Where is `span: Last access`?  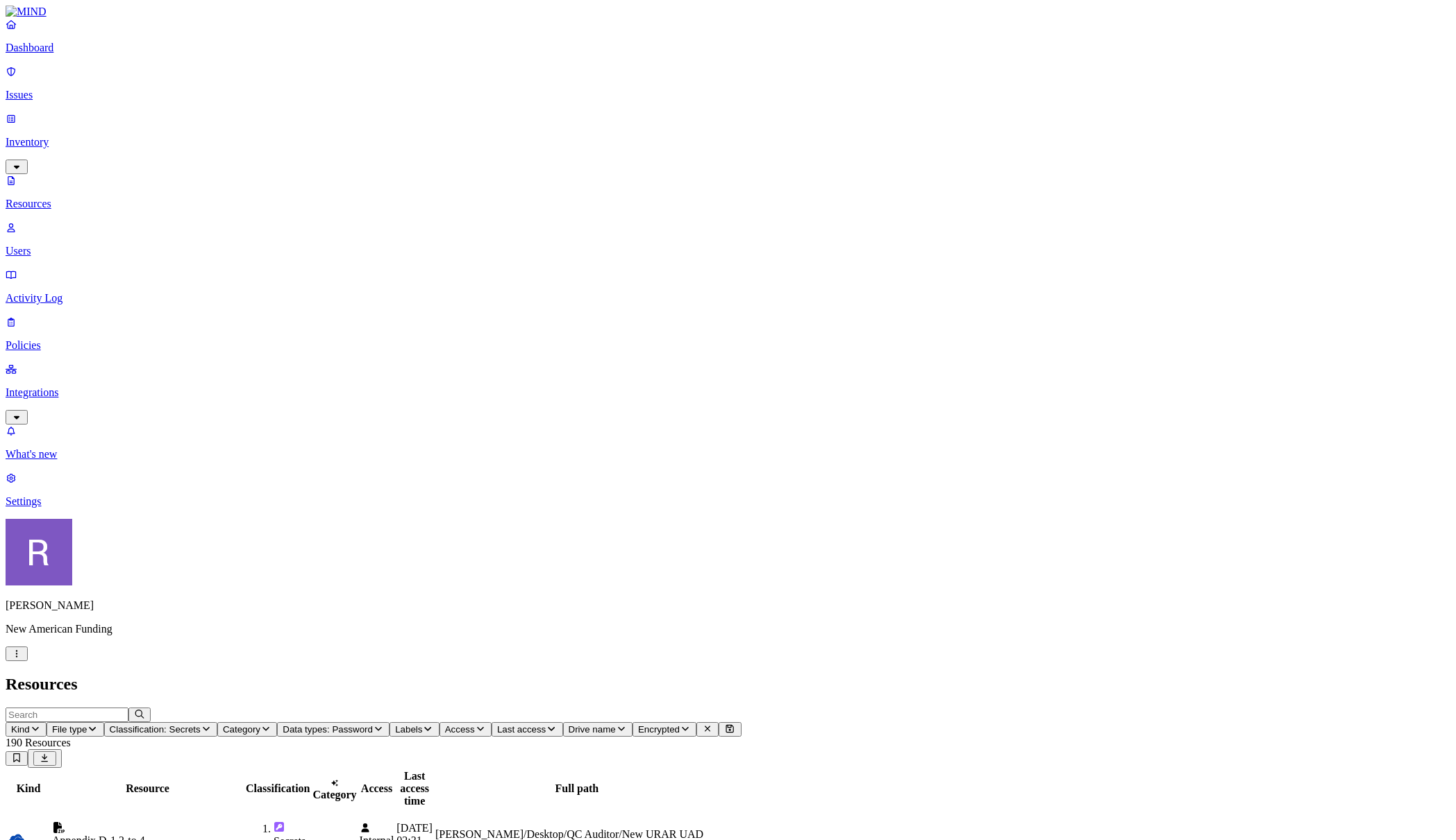
span: Last access is located at coordinates (522, 730).